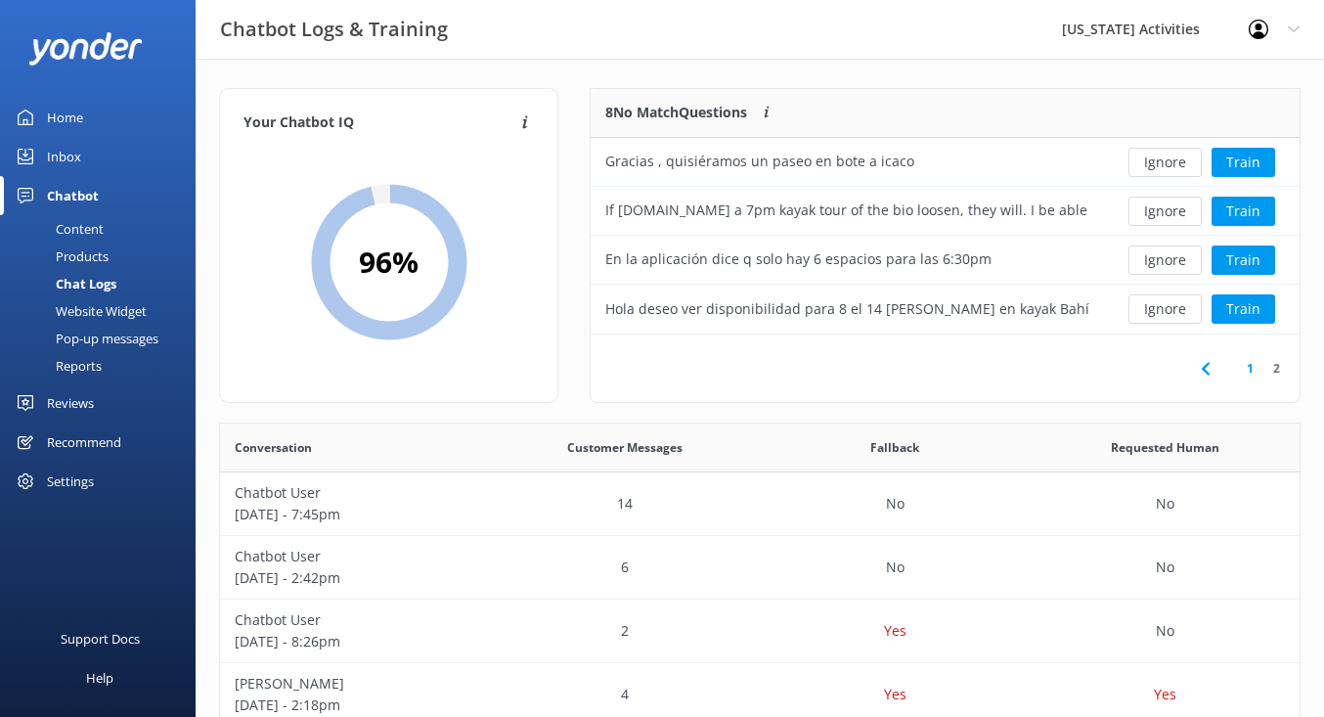 The image size is (1324, 717). I want to click on div: Chat Logs, so click(64, 284).